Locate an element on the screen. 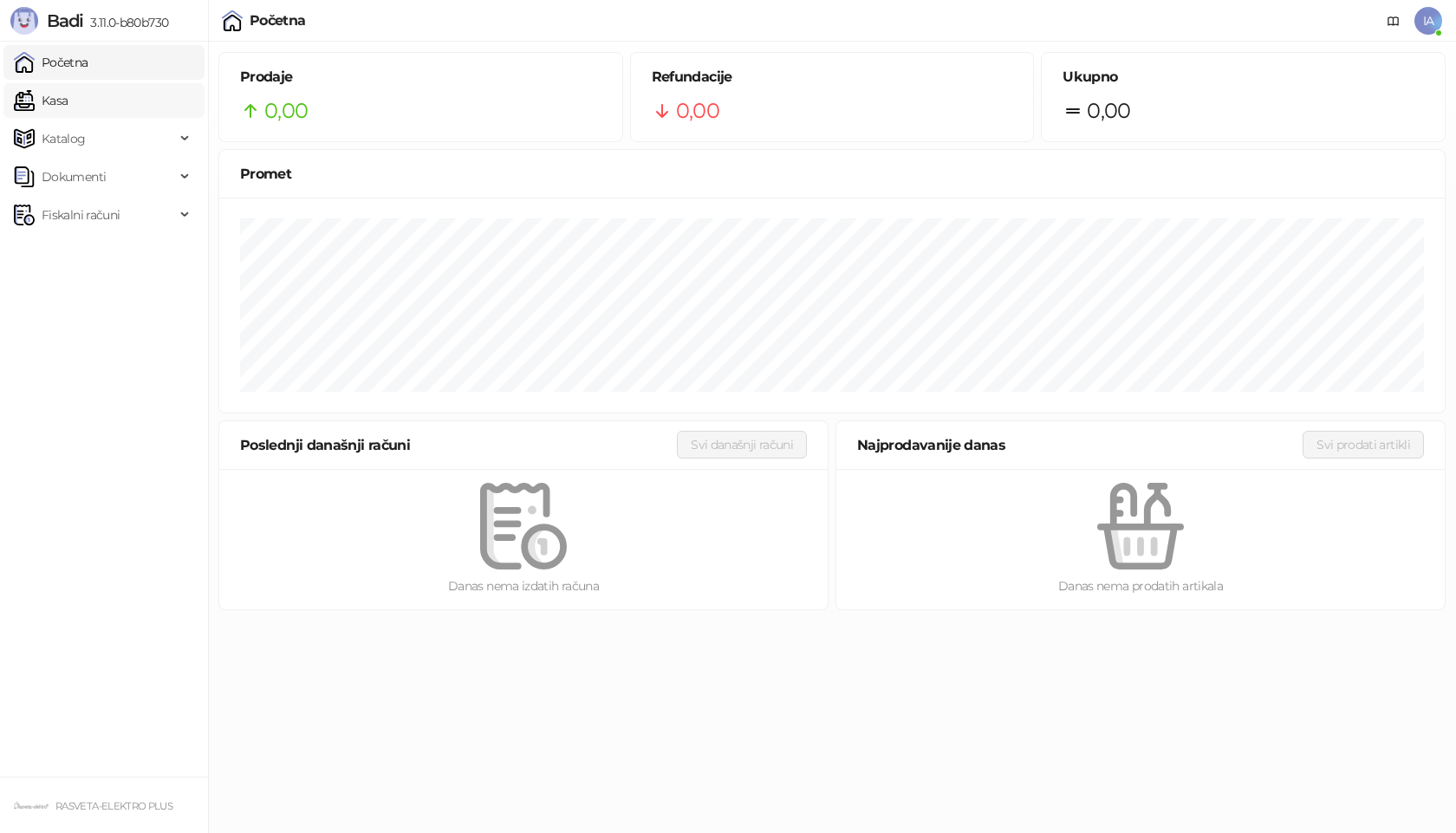  h5: Prodaje is located at coordinates (421, 77).